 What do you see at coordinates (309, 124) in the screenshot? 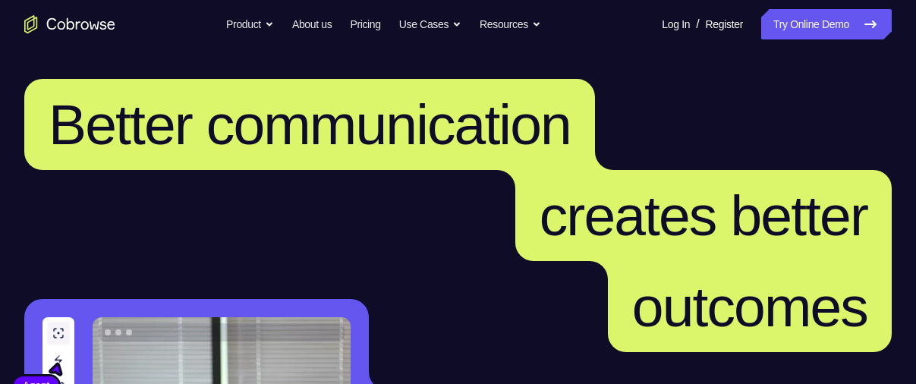
I see `span: Better communication` at bounding box center [309, 124].